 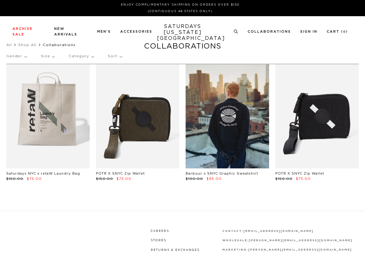 What do you see at coordinates (222, 173) in the screenshot?
I see `a: Barbour x SNYC Graphic Sweatshirt` at bounding box center [222, 173].